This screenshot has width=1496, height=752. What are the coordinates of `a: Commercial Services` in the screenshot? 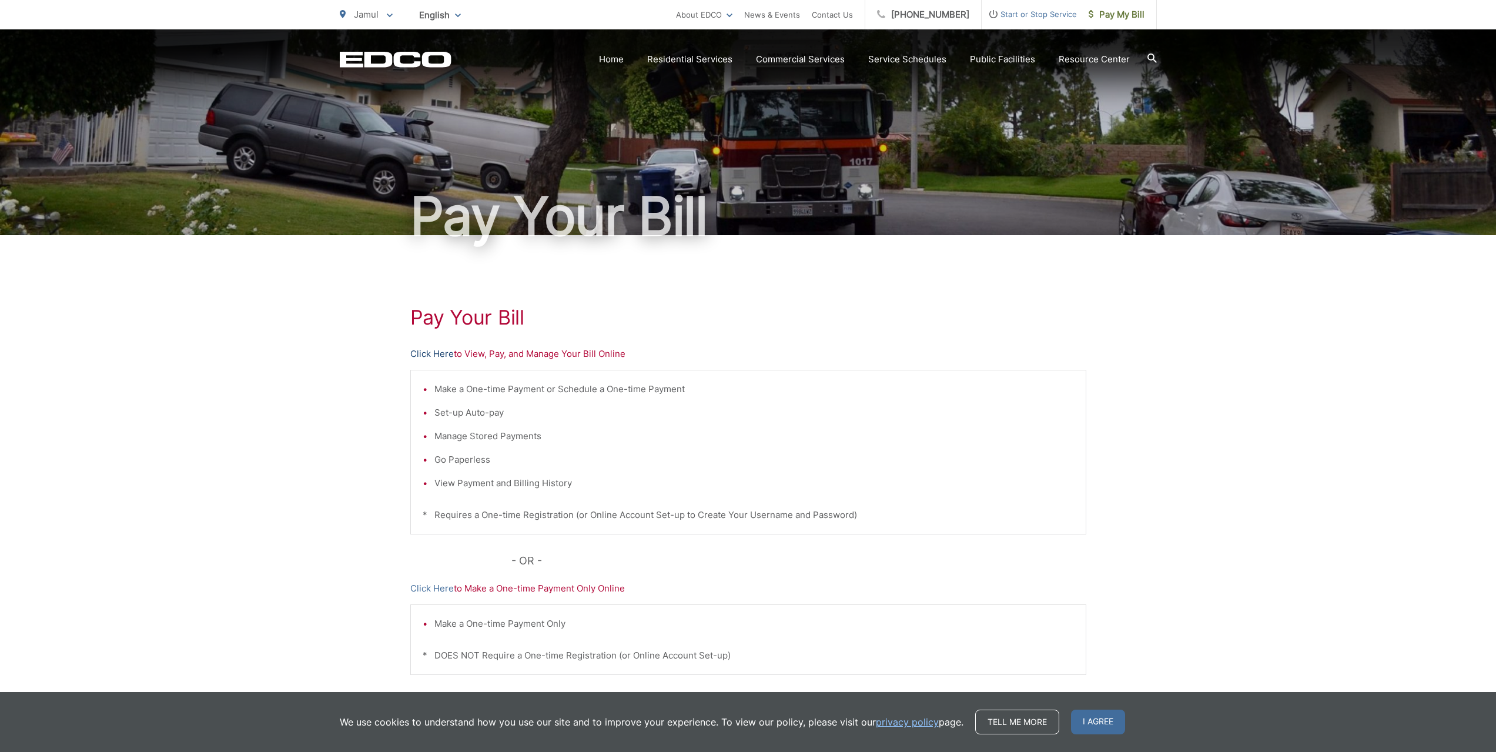 It's located at (800, 59).